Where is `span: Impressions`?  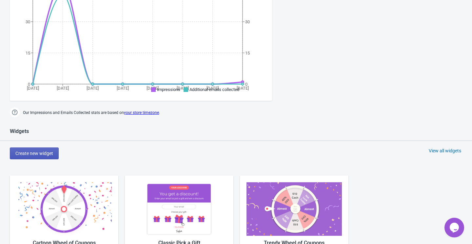
span: Impressions is located at coordinates (168, 89).